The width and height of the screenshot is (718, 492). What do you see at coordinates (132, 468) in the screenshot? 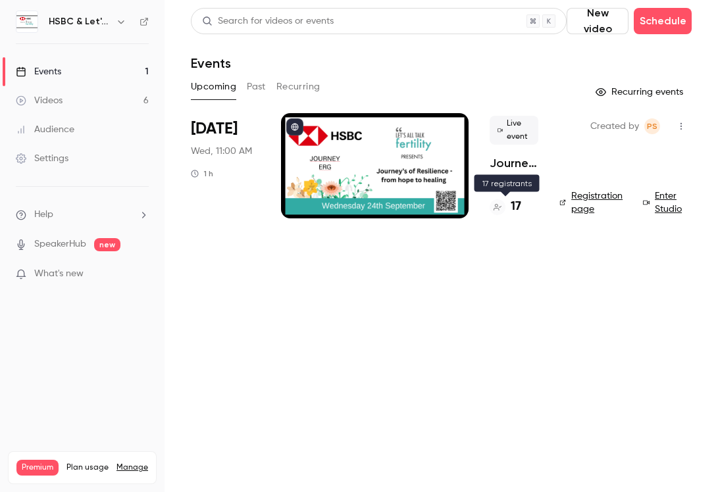
I see `a: Manage` at bounding box center [132, 468].